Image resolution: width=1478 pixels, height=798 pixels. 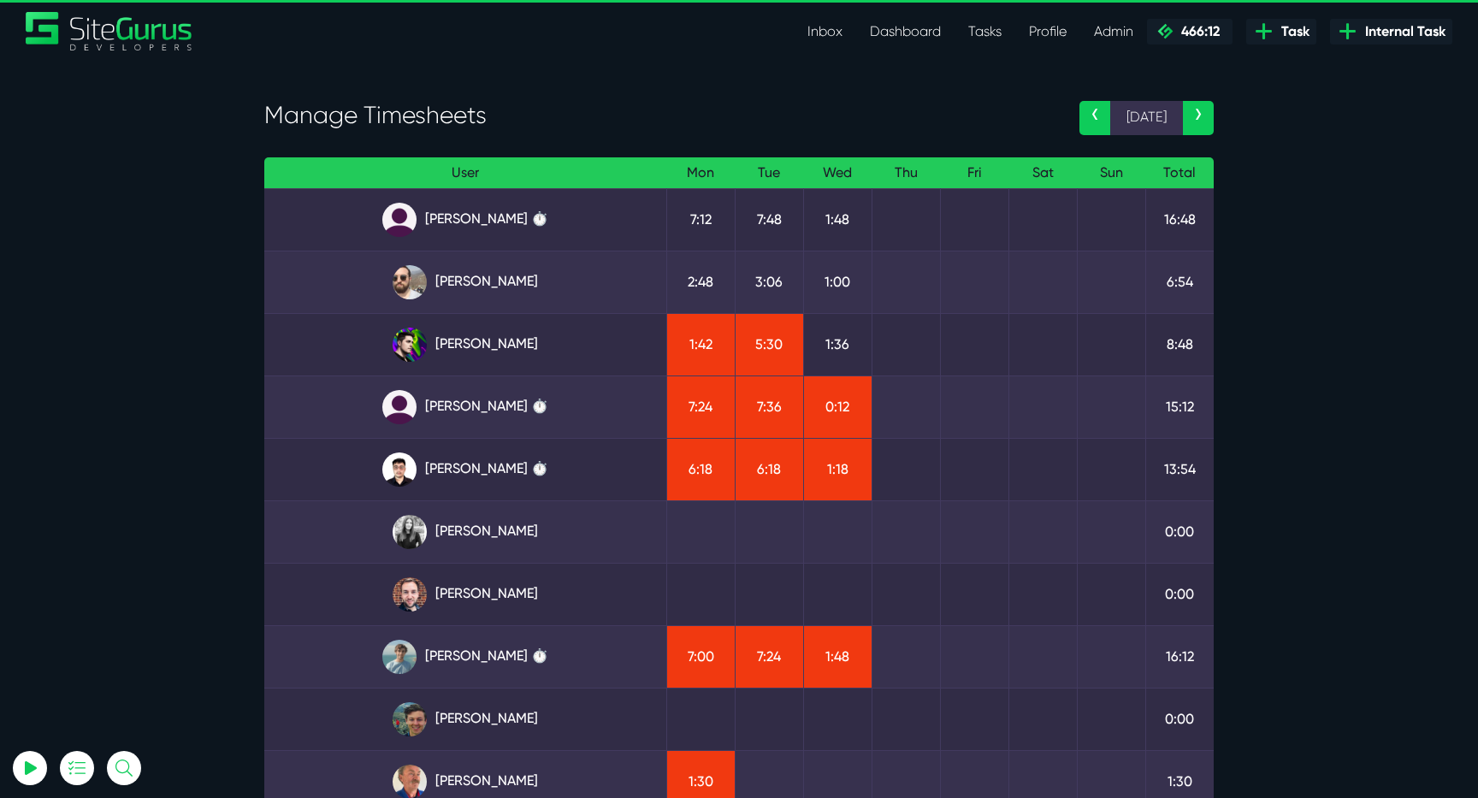 I want to click on td: 3:06, so click(x=769, y=281).